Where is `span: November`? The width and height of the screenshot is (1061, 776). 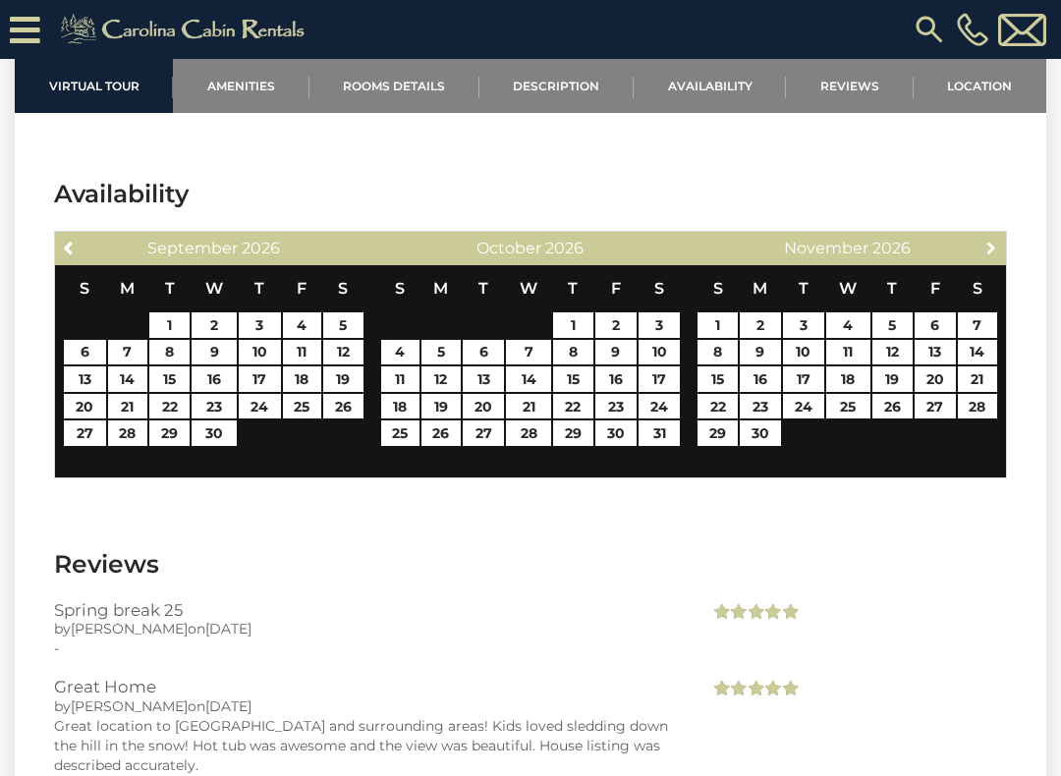 span: November is located at coordinates (826, 248).